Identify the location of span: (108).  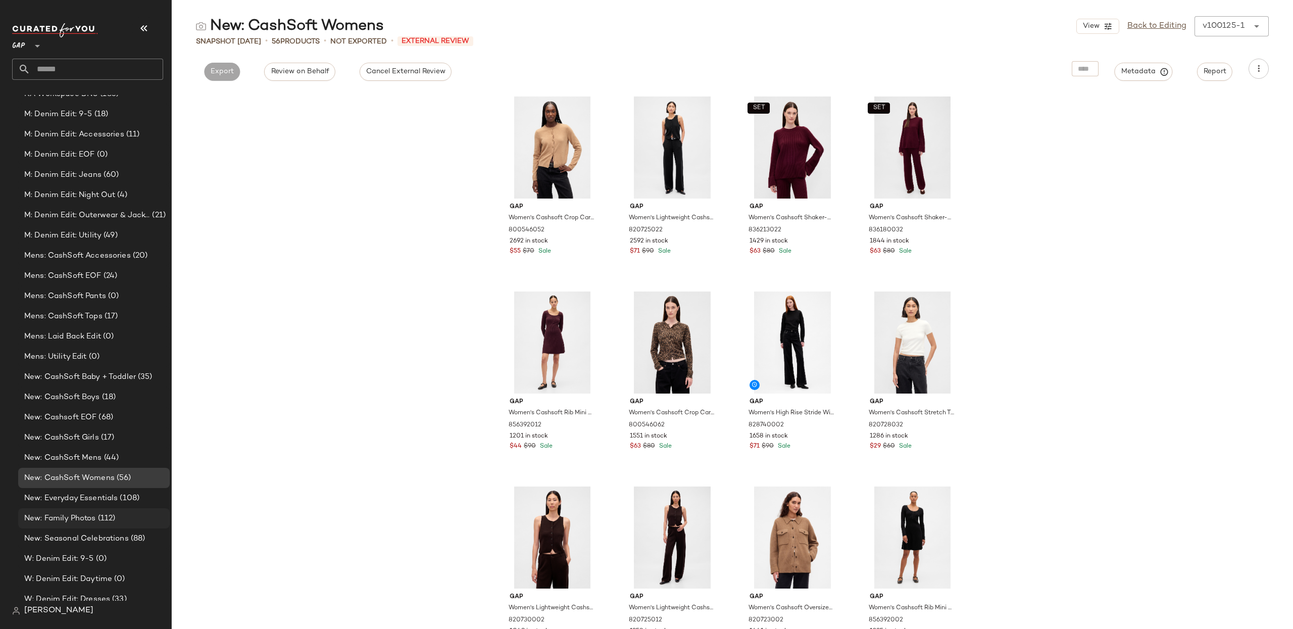
(128, 498).